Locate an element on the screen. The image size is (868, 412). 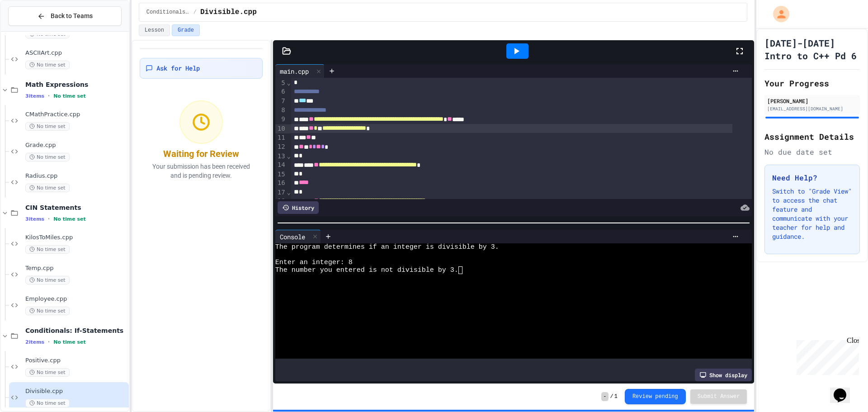
button: Back to Teams is located at coordinates (65, 16).